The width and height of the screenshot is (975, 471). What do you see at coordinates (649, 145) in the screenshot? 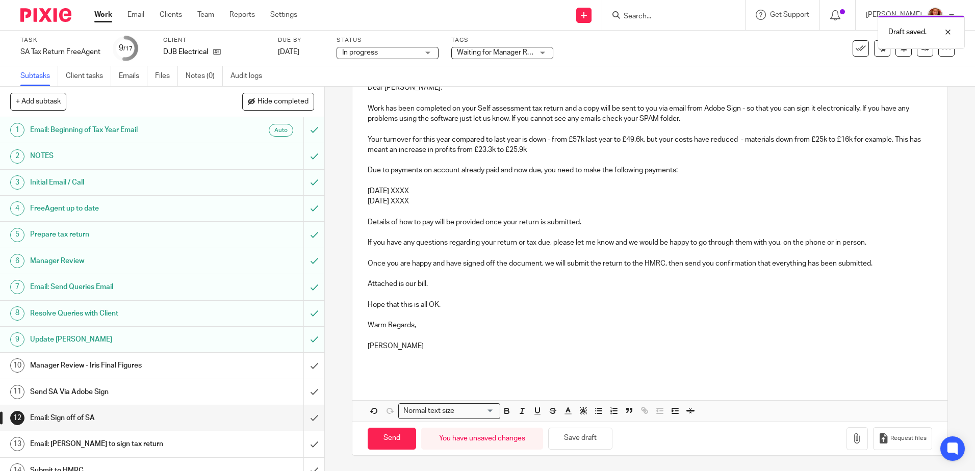
I see `p: Your turnover for this year compared to last year is down - from £57k last year to £49.6k, but yo...` at bounding box center [649, 145].